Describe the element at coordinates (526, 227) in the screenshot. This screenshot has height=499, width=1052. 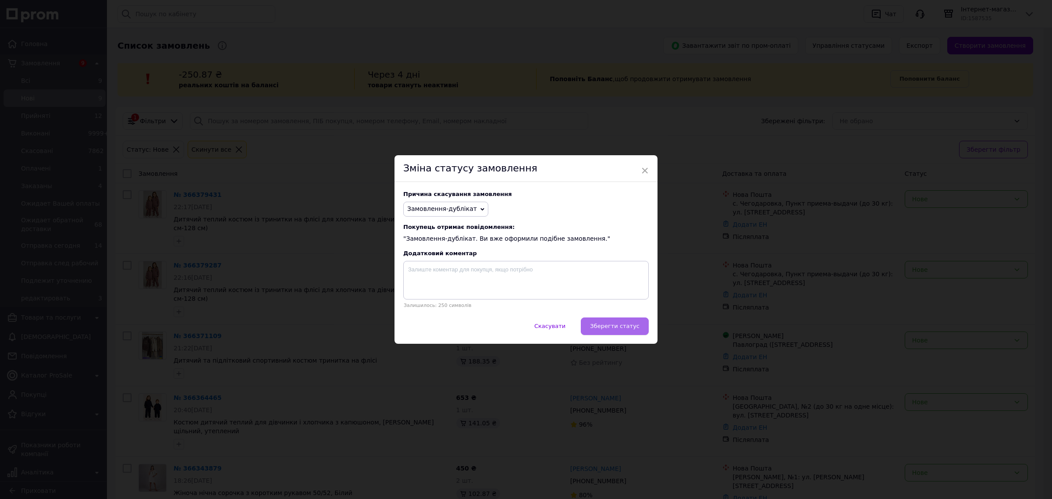
I see `span: Покупець отримає повідомлення:` at that location.